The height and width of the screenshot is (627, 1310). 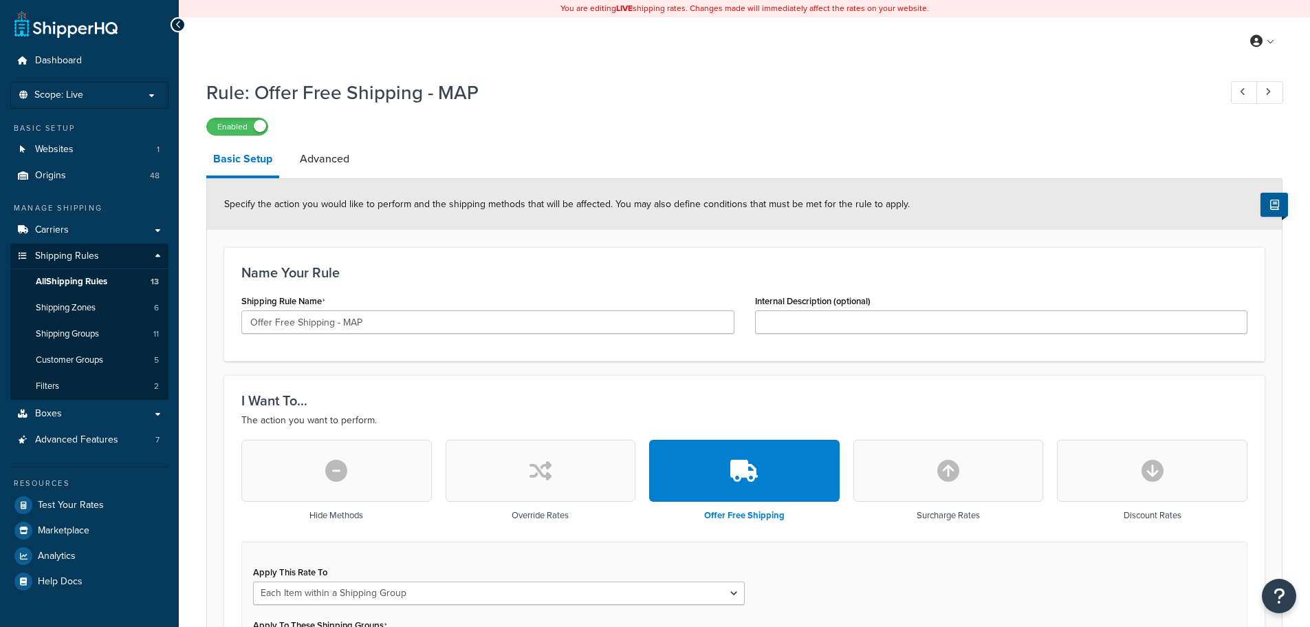 I want to click on h3: Discount Rates, so click(x=1153, y=515).